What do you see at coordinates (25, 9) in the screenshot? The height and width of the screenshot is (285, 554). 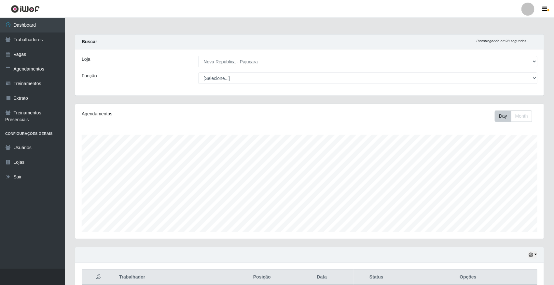 I see `img: CoreUI Logo` at bounding box center [25, 9].